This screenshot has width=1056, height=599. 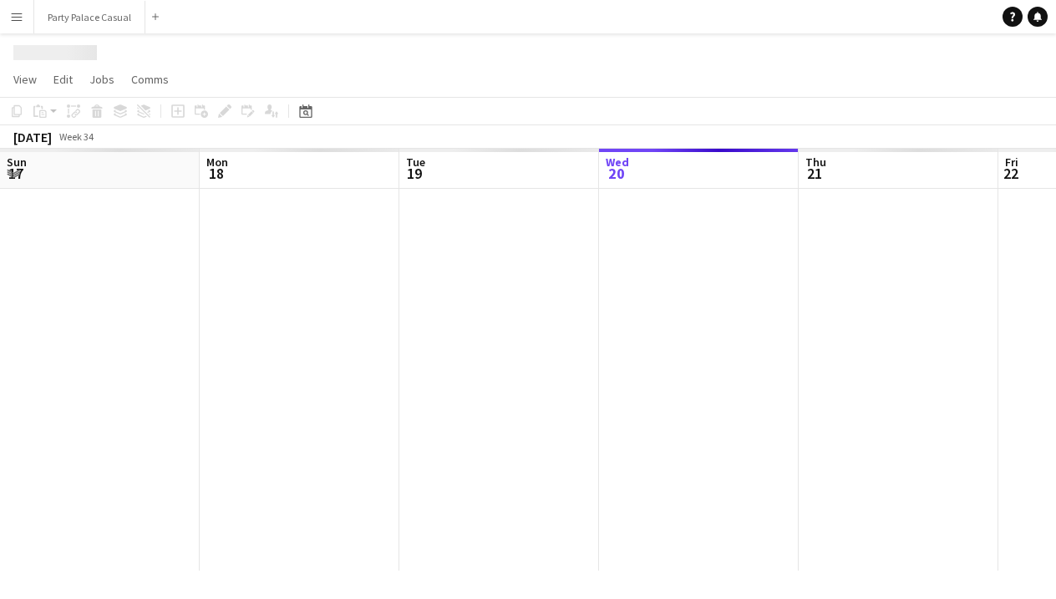 What do you see at coordinates (217, 162) in the screenshot?
I see `span: Mon` at bounding box center [217, 162].